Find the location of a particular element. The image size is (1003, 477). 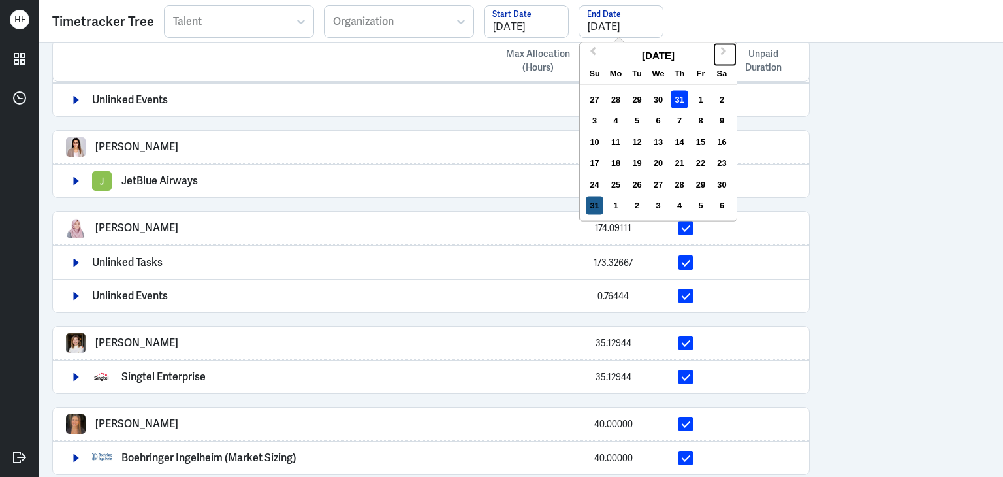

div: Choose Monday, August 11th, 2025 is located at coordinates (616, 141).